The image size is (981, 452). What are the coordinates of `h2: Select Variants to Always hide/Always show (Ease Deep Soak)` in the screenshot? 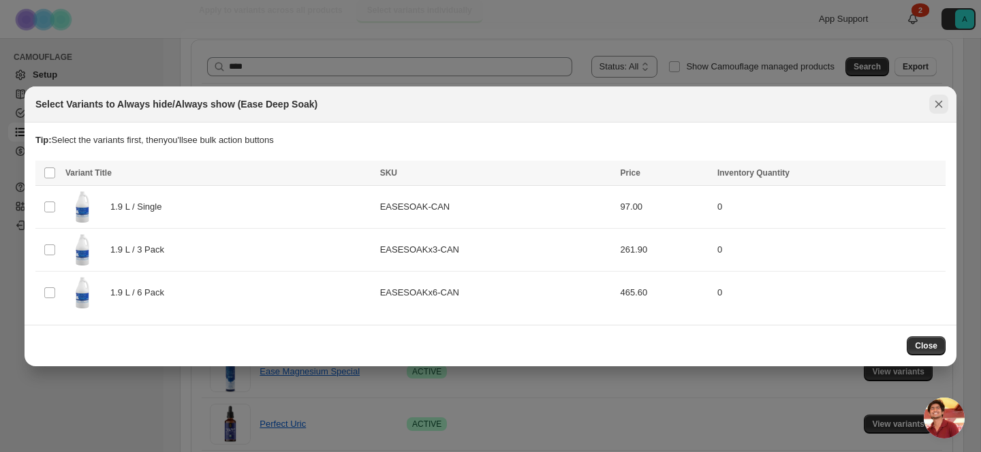 It's located at (176, 104).